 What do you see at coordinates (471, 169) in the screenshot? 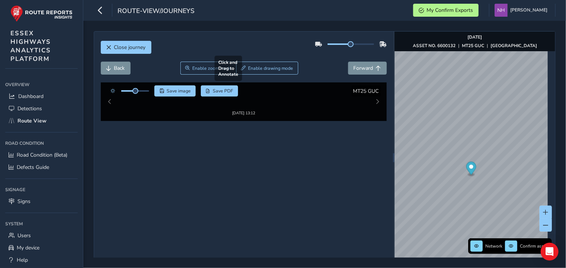
I see `div: Map marker` at bounding box center [471, 169].